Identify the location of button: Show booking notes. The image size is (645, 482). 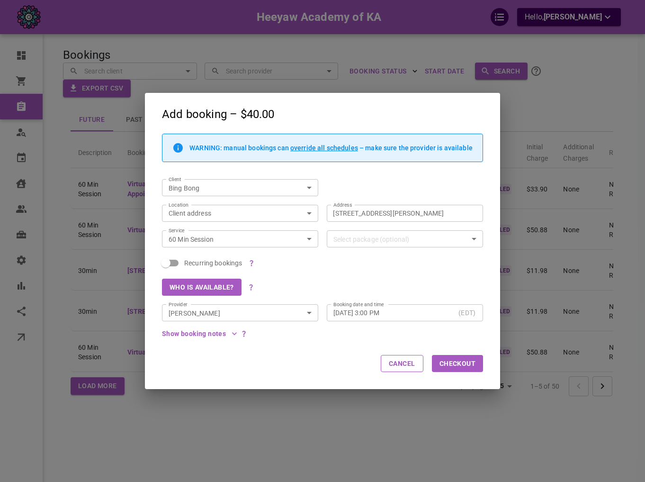
(199, 333).